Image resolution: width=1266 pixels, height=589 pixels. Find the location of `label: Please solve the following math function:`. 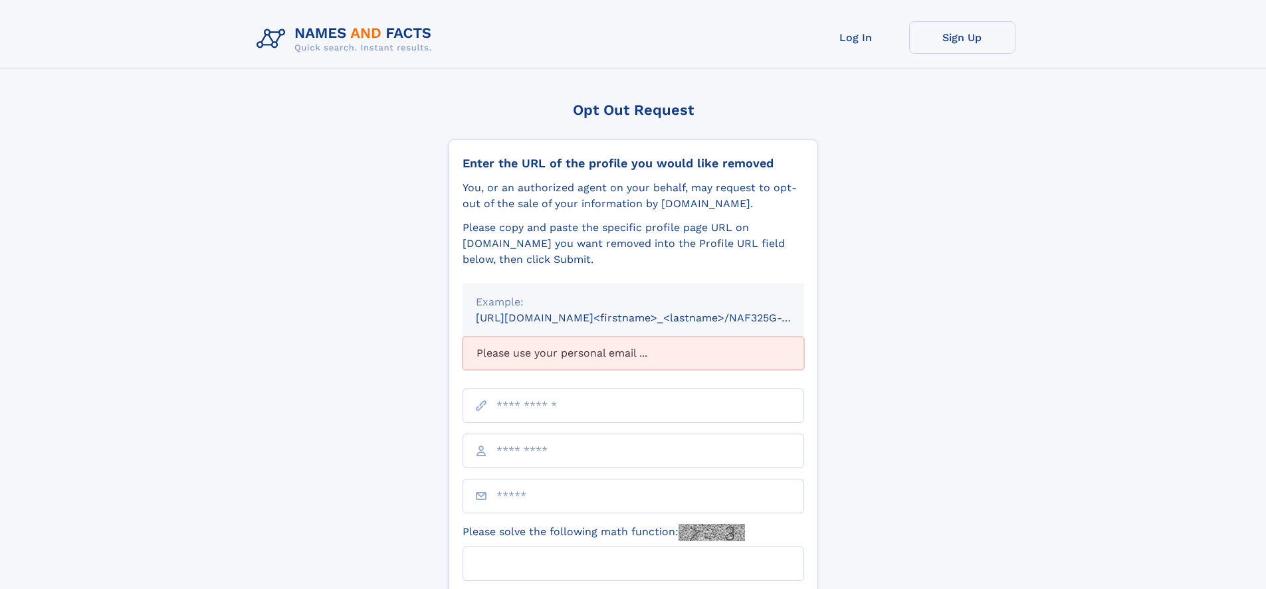

label: Please solve the following math function: is located at coordinates (603, 533).